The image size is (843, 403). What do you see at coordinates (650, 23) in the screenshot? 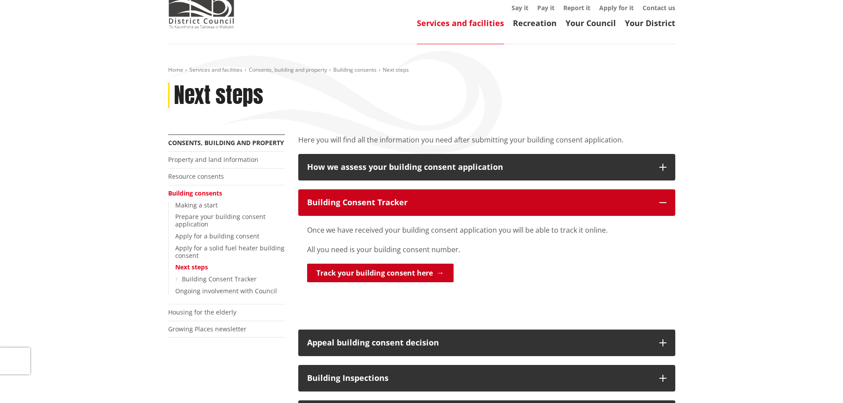
I see `a: Your District` at bounding box center [650, 23].